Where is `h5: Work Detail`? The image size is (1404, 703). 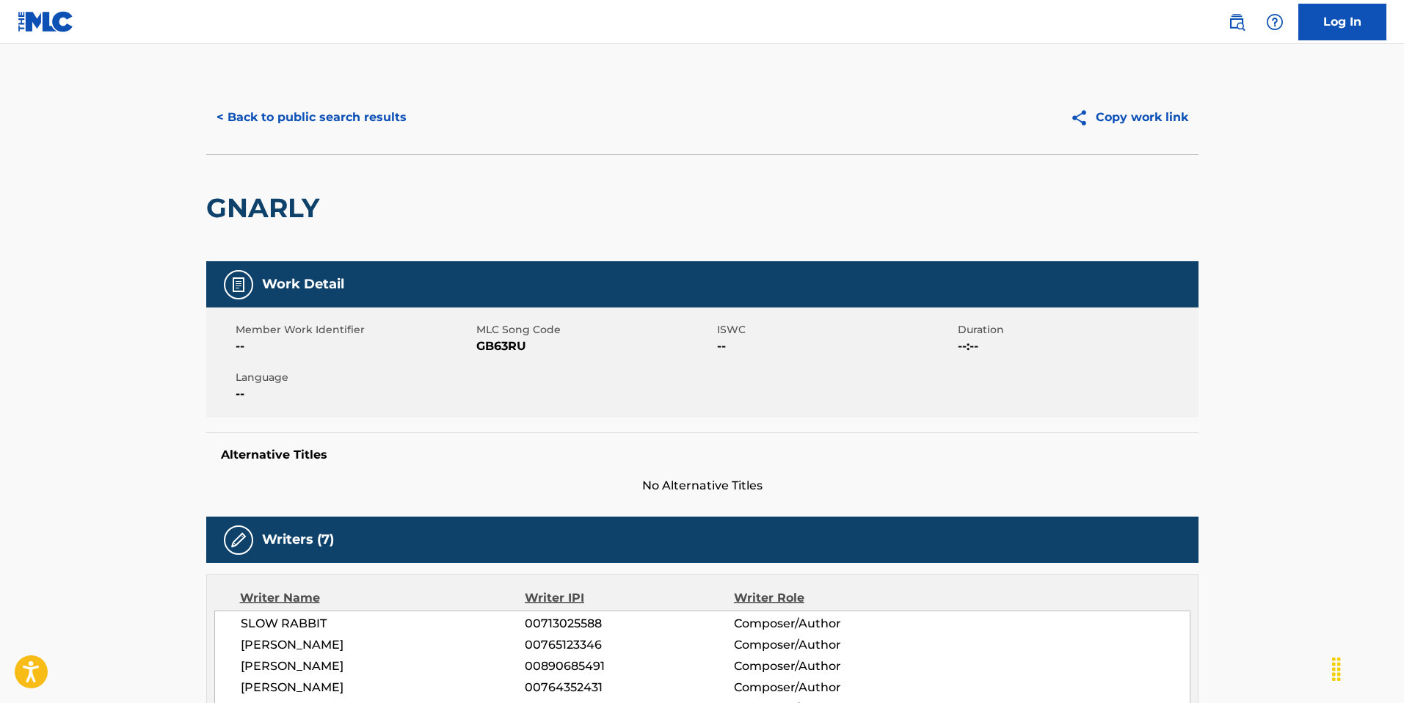 h5: Work Detail is located at coordinates (303, 284).